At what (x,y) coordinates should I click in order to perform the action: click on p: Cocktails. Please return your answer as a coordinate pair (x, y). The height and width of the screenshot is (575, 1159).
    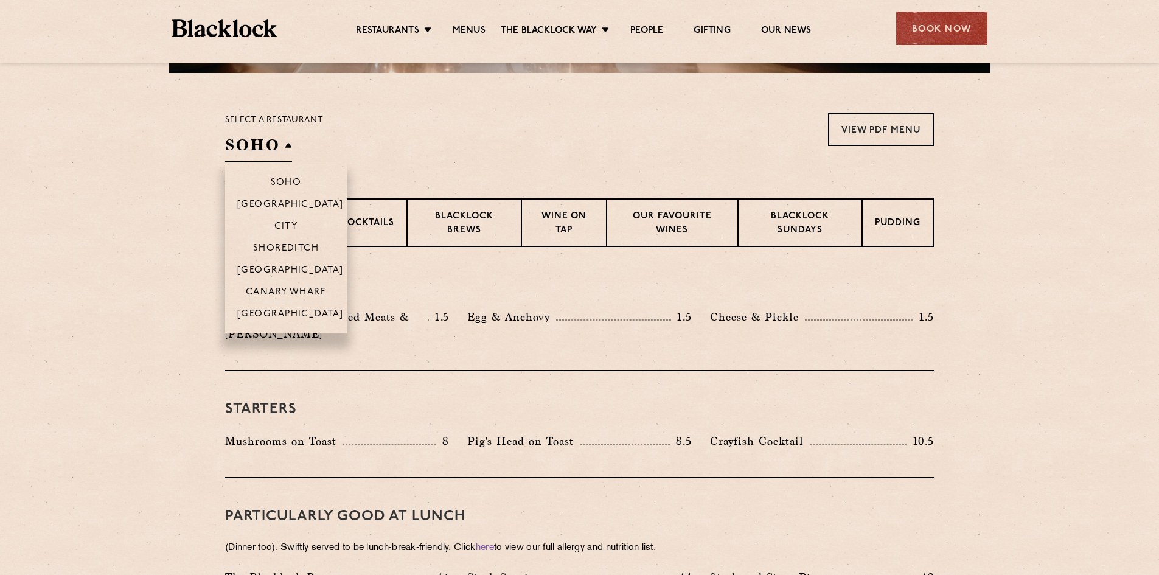
    Looking at the image, I should click on (367, 224).